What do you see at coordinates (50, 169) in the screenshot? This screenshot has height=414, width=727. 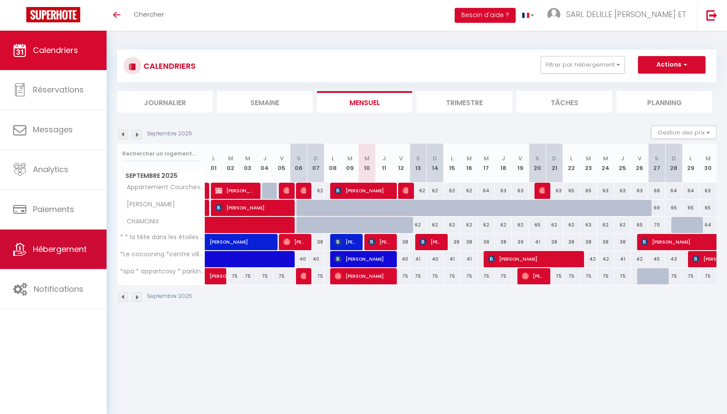 I see `span: Analytics` at bounding box center [50, 169].